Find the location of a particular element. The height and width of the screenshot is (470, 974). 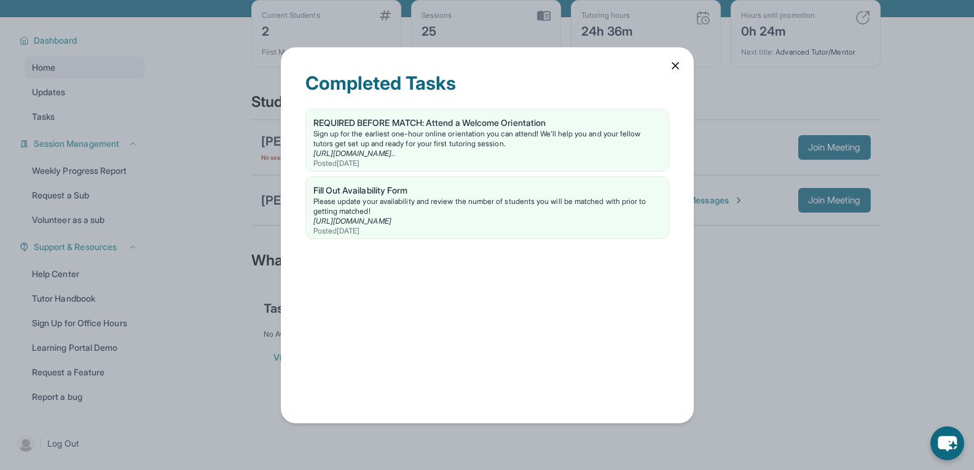

a: Fill Out Availability FormPlease update your availability and review the number of students you w... is located at coordinates (487, 208).